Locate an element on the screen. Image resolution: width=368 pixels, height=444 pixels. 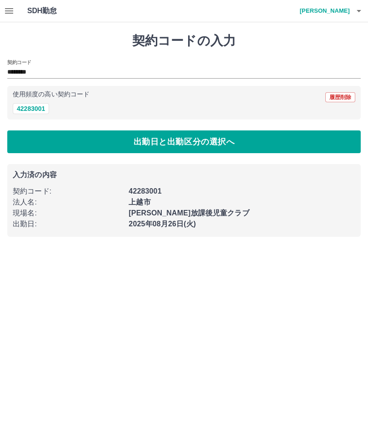
b: 上越市 is located at coordinates (140, 202).